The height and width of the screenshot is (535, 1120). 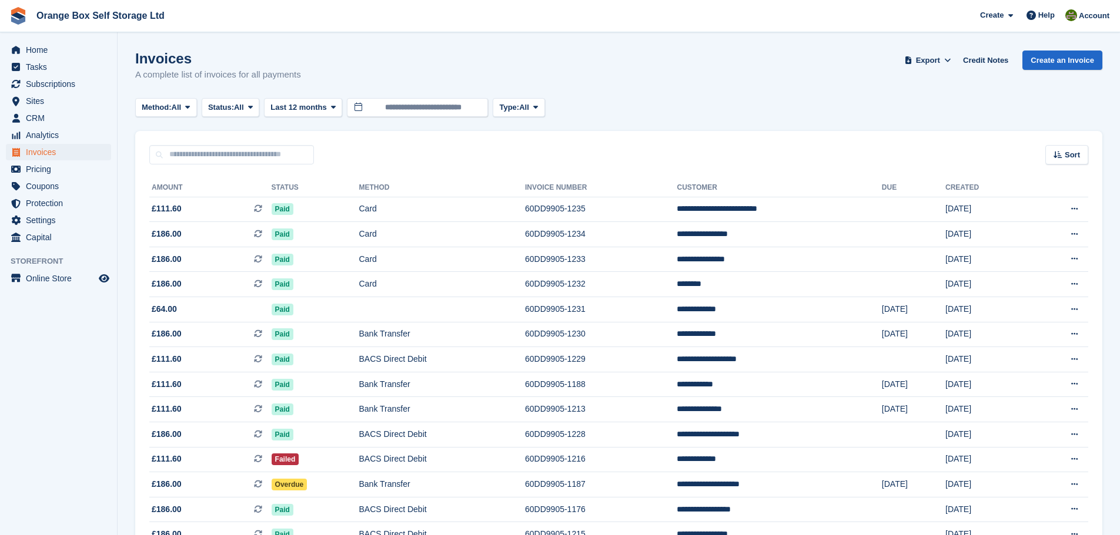 What do you see at coordinates (601, 485) in the screenshot?
I see `td: 60DD9905-1187` at bounding box center [601, 485].